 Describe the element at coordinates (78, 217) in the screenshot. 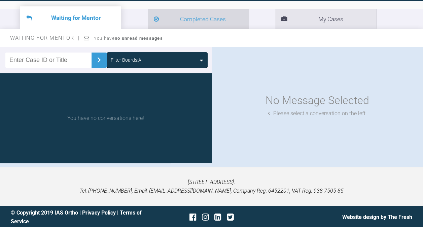

I see `div: © Copyright 2019 IAS Ortho | |` at that location.